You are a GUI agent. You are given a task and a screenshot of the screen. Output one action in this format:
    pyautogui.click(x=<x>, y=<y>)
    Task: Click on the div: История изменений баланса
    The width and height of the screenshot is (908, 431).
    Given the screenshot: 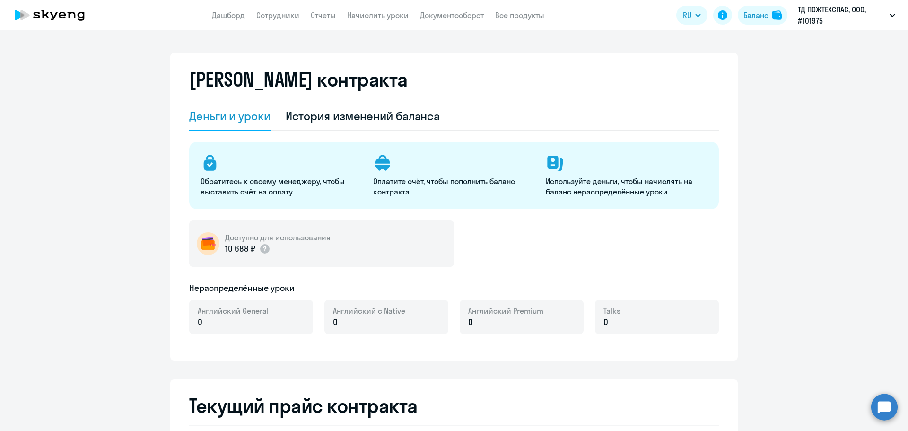 What is the action you would take?
    pyautogui.click(x=363, y=116)
    